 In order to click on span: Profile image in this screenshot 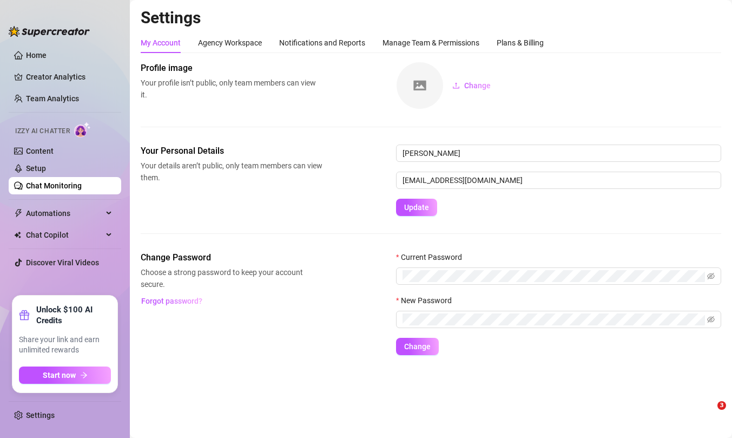, I will do `click(232, 68)`.